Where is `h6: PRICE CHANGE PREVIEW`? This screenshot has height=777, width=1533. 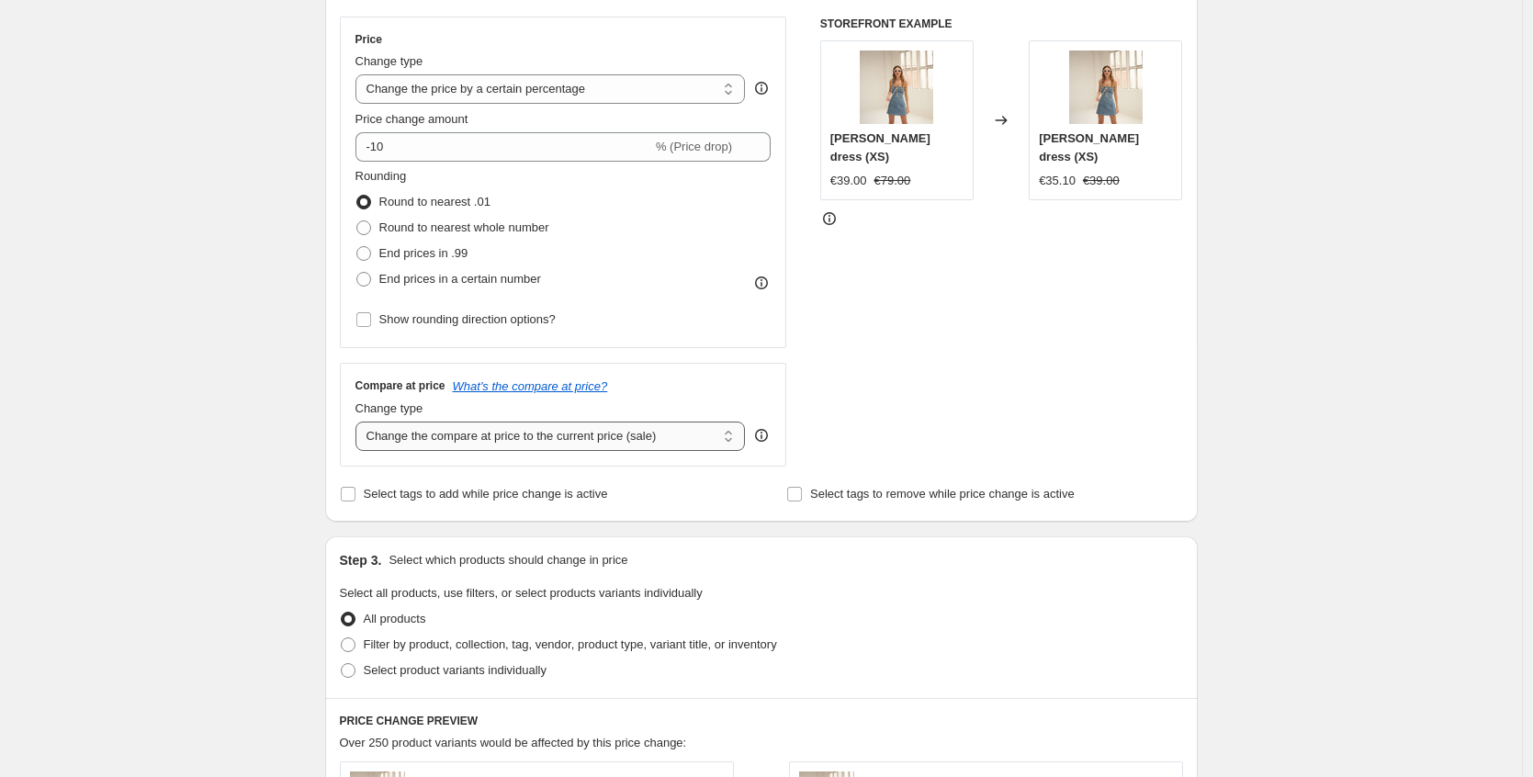
h6: PRICE CHANGE PREVIEW is located at coordinates (761, 721).